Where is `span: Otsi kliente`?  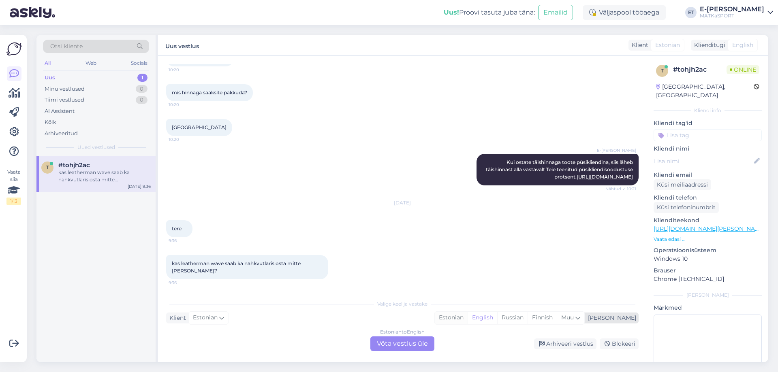 span: Otsi kliente is located at coordinates (66, 46).